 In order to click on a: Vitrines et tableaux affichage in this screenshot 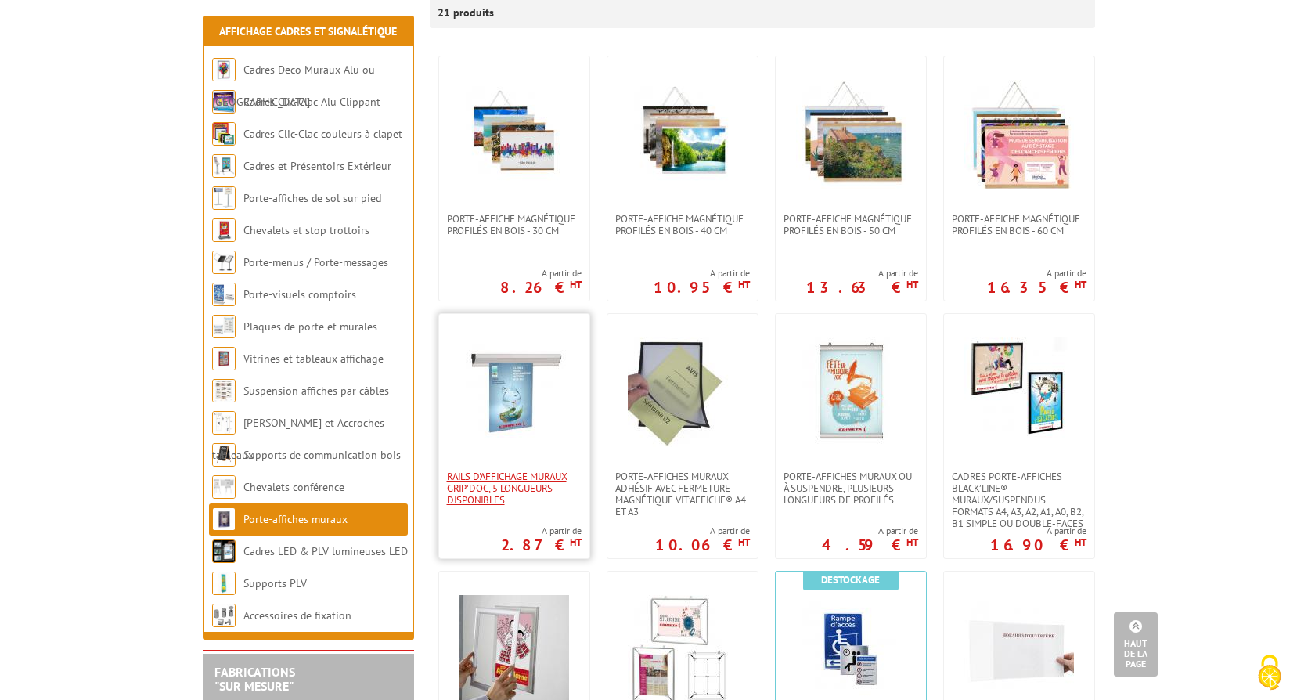, I will do `click(313, 359)`.